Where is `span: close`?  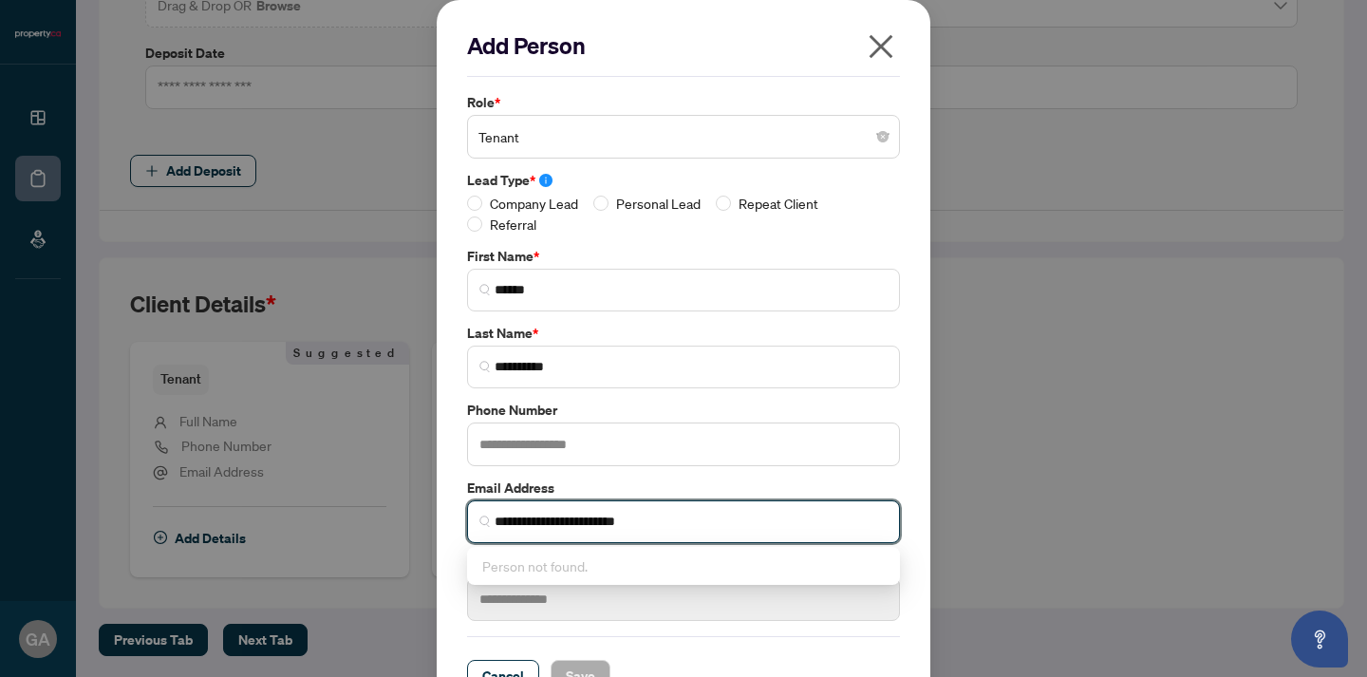 span: close is located at coordinates (881, 47).